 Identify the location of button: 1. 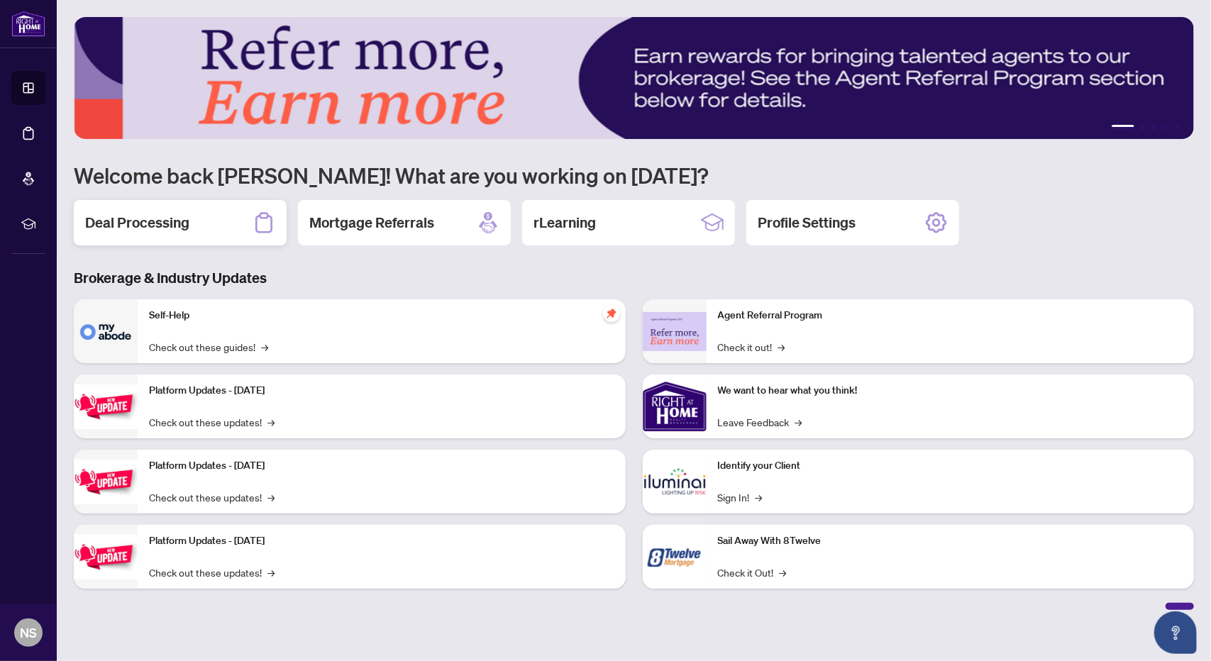
(1123, 128).